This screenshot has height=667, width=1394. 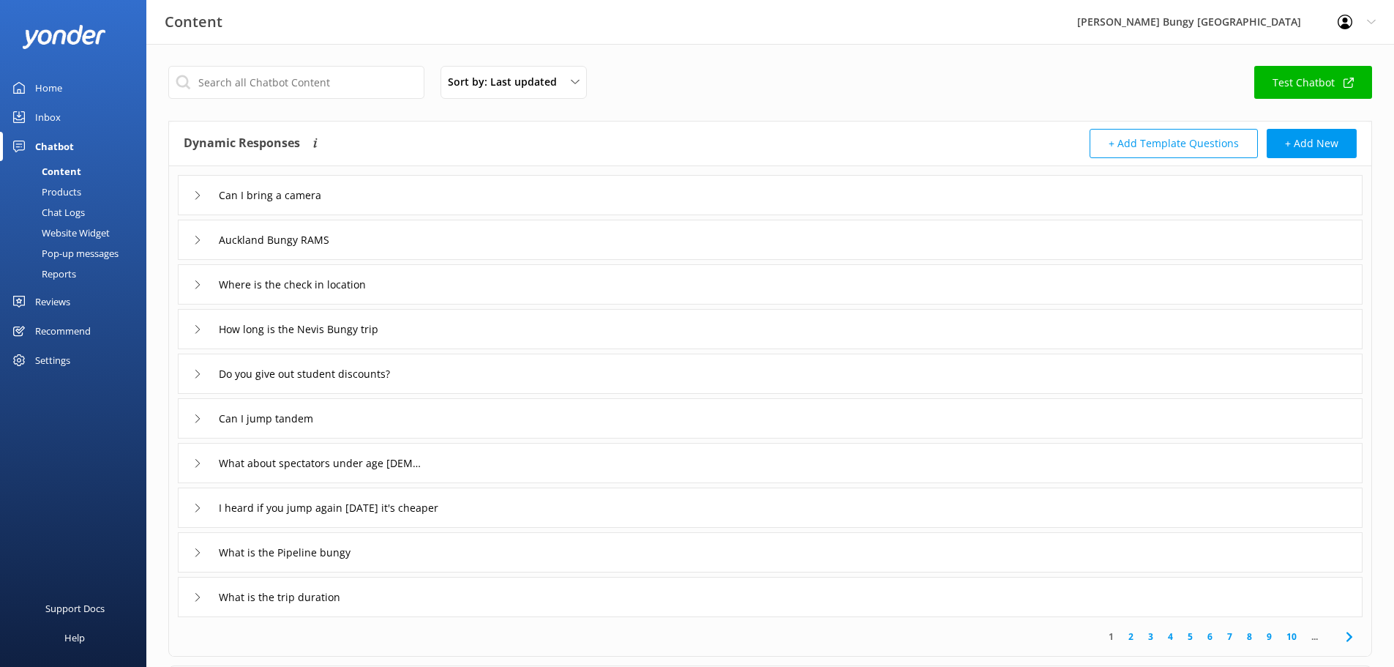 What do you see at coordinates (1313, 82) in the screenshot?
I see `a: Test Chatbot` at bounding box center [1313, 82].